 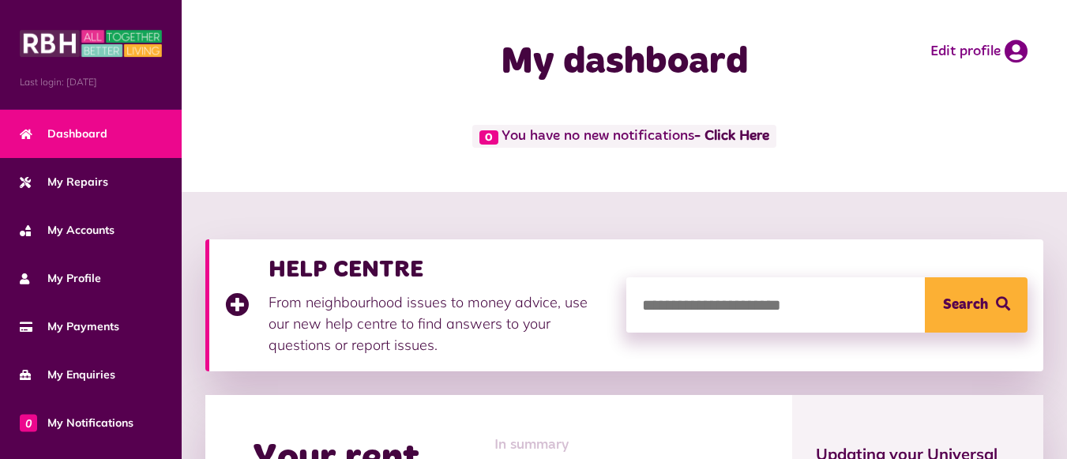 What do you see at coordinates (731, 137) in the screenshot?
I see `a: - Click Here` at bounding box center [731, 137].